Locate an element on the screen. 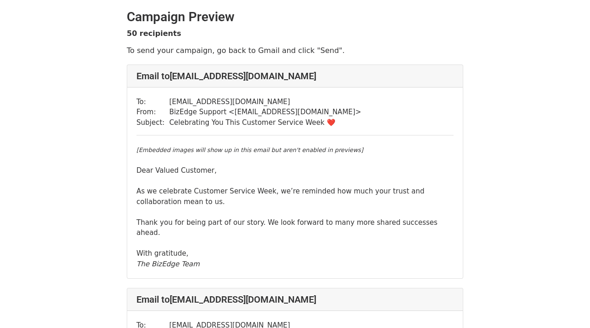 The width and height of the screenshot is (590, 328). td: From: is located at coordinates (153, 112).